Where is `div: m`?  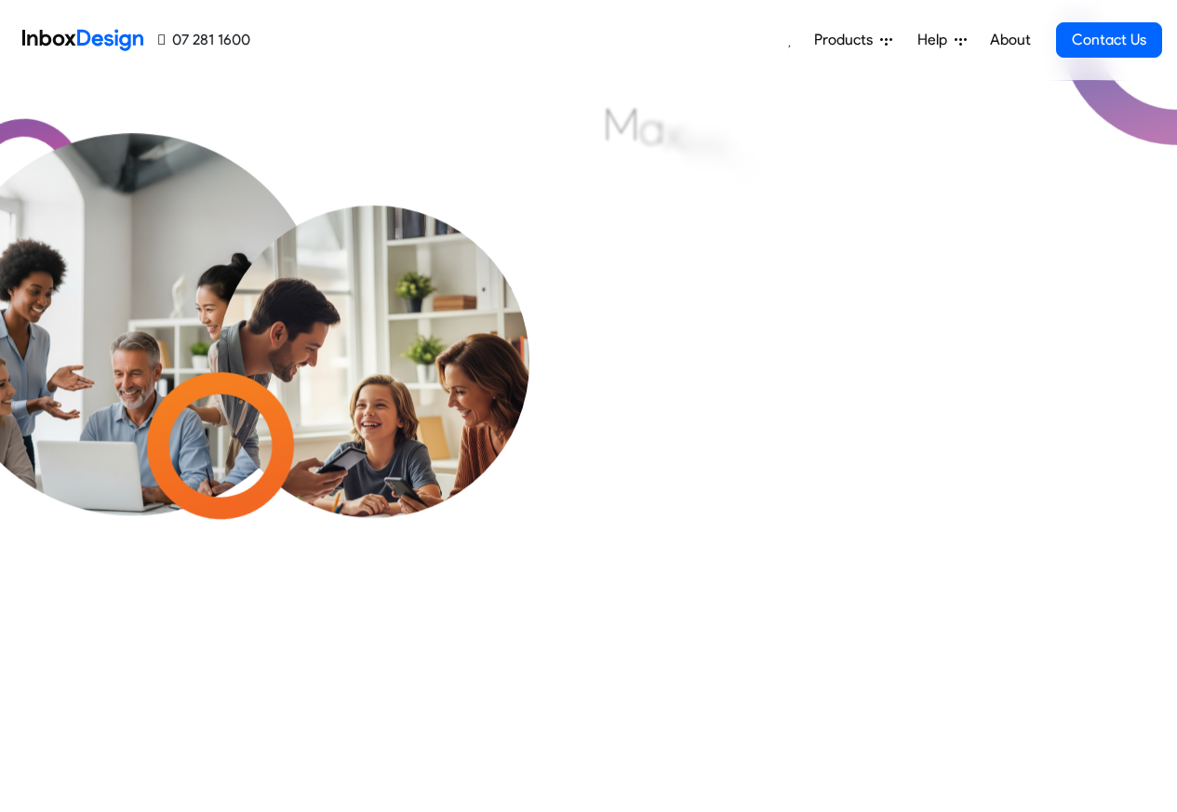
div: m is located at coordinates (709, 146).